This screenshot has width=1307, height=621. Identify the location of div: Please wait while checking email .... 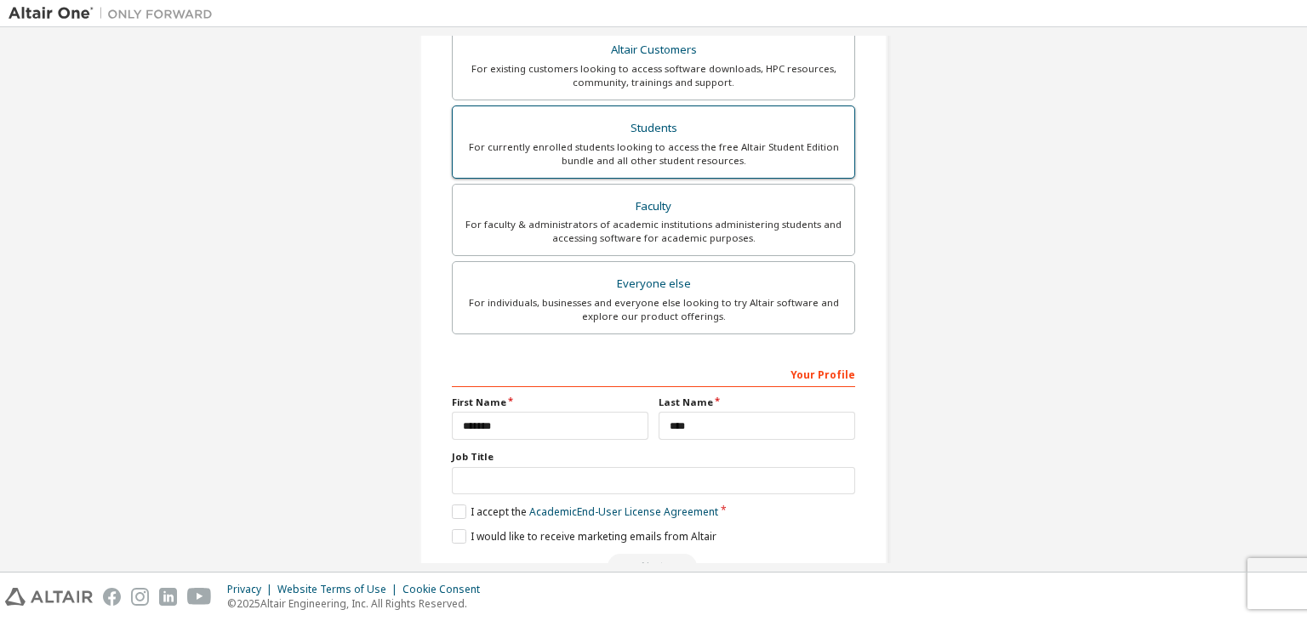
(653, 567).